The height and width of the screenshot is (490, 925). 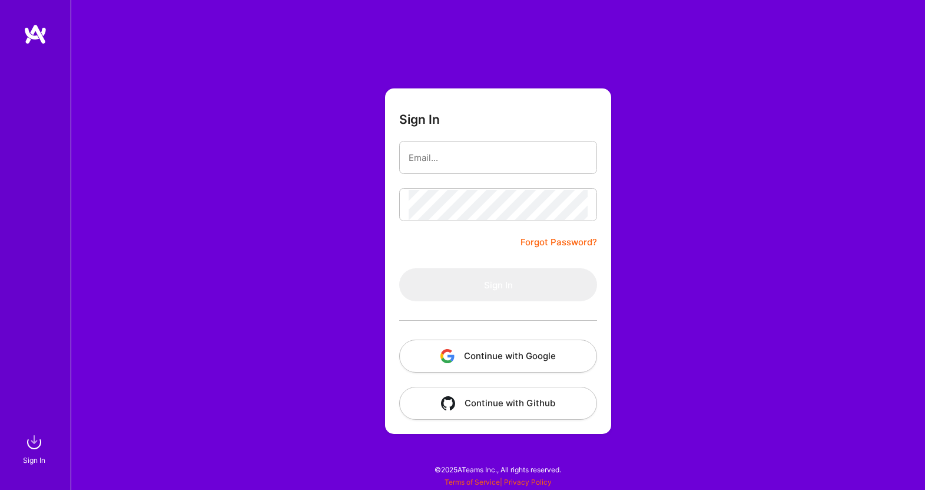 I want to click on a: Privacy Policy, so click(x=528, y=481).